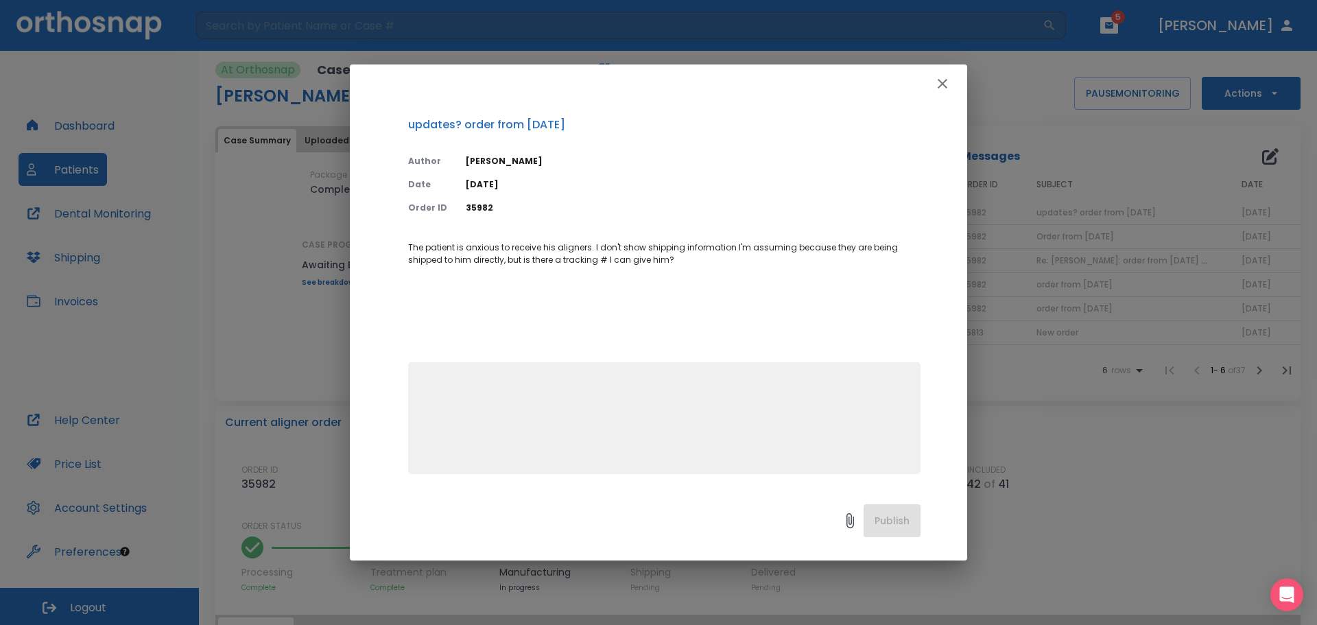 The height and width of the screenshot is (625, 1317). What do you see at coordinates (693, 208) in the screenshot?
I see `p: 35982` at bounding box center [693, 208].